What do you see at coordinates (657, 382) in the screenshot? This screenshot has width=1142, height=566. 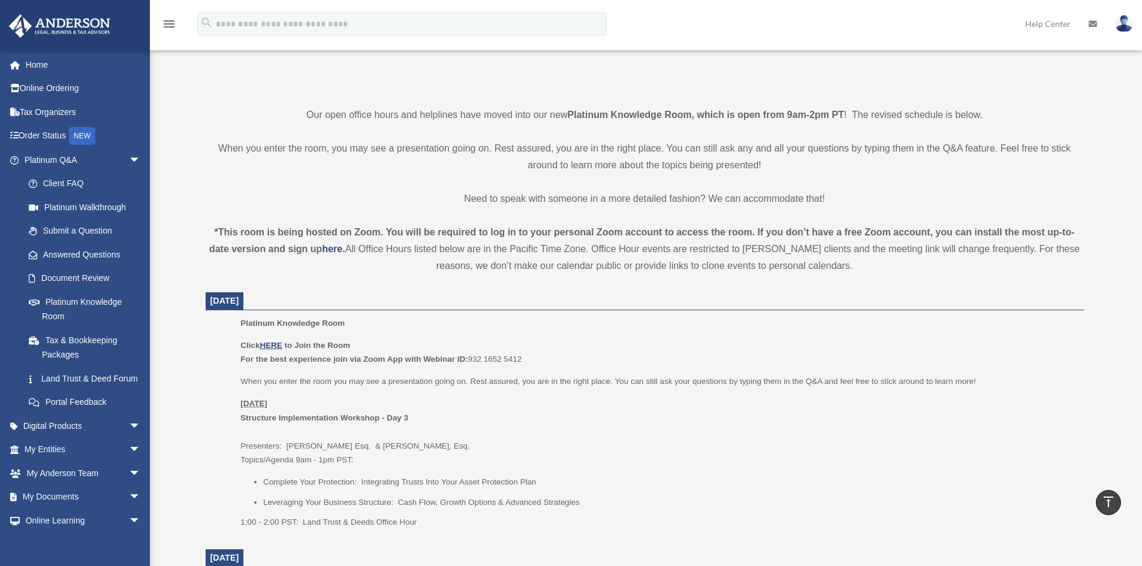 I see `p: When you enter the room you may see a presentation going on. Rest assured, you are in the right p...` at bounding box center [657, 382].